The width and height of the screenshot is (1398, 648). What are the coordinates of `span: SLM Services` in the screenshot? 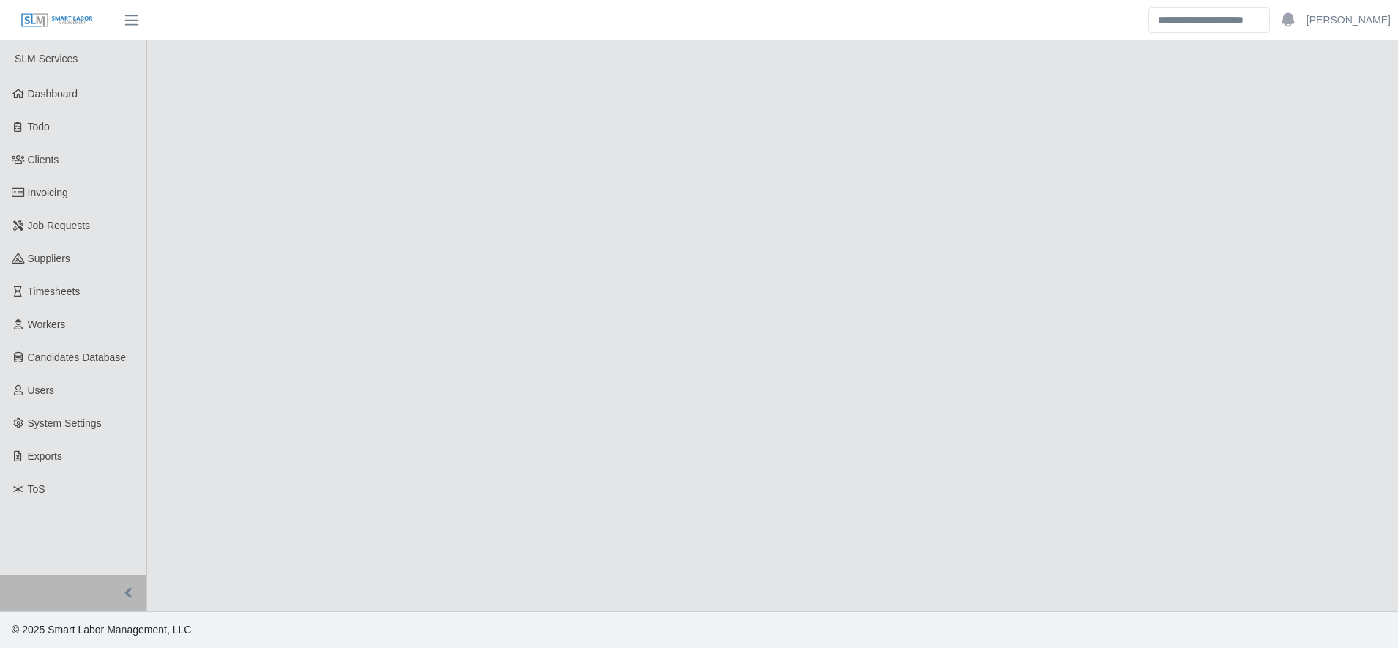 It's located at (46, 59).